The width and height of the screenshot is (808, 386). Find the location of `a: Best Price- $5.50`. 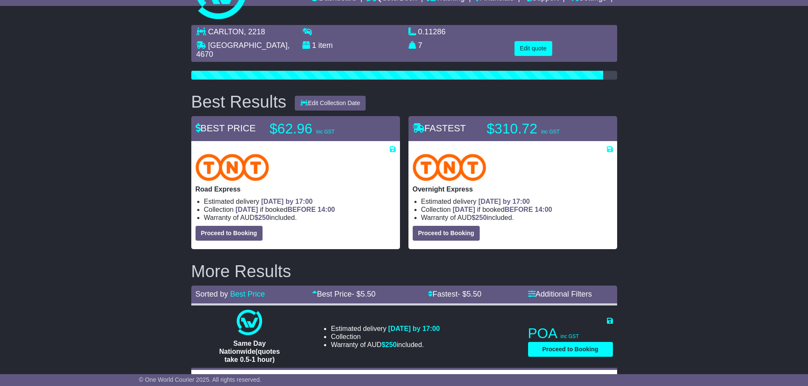

a: Best Price- $5.50 is located at coordinates (343, 294).